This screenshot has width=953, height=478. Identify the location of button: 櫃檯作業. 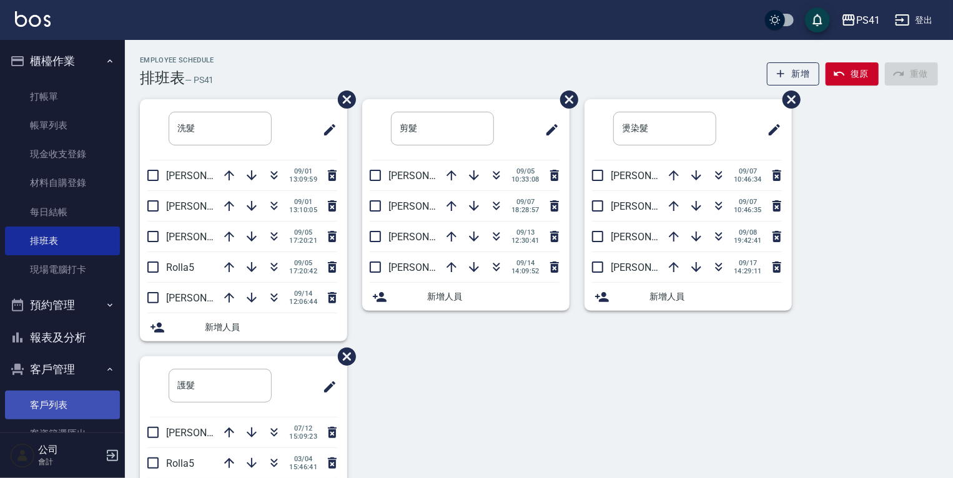
(62, 61).